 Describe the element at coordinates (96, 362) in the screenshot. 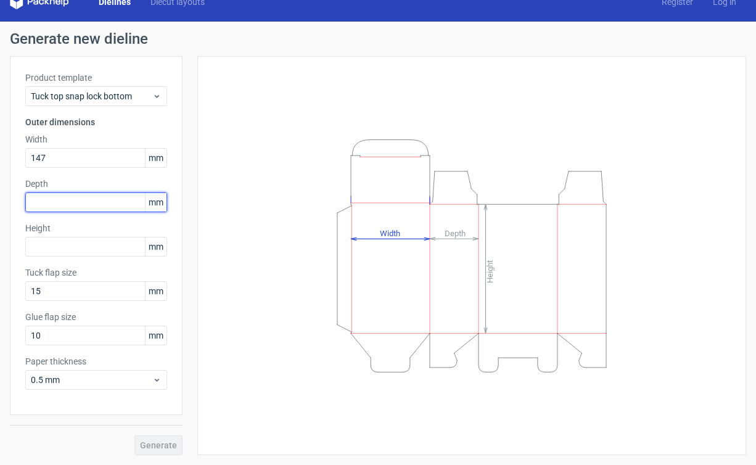

I see `label: Paper thickness` at that location.